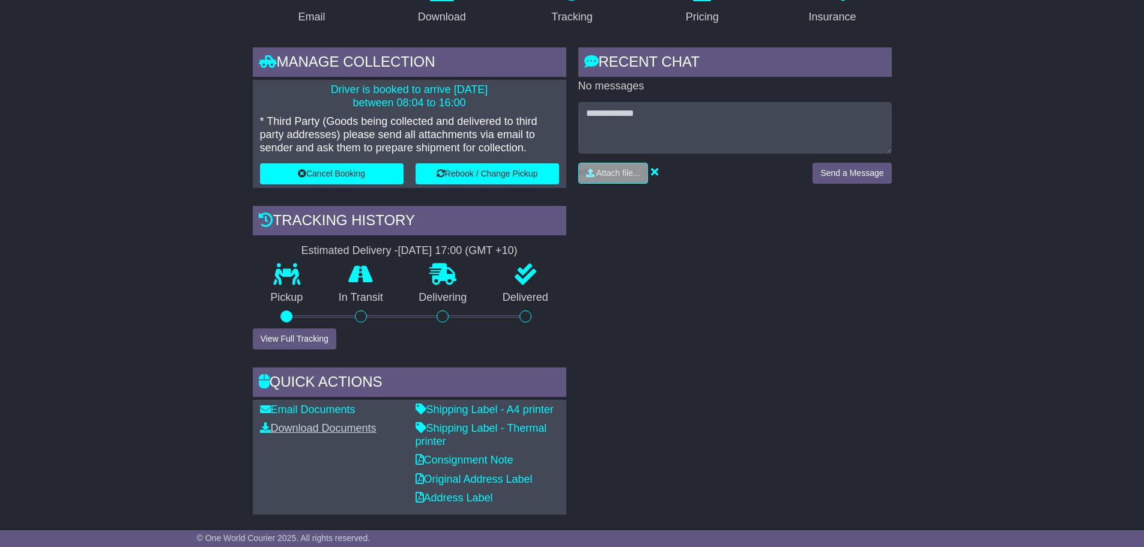 The height and width of the screenshot is (547, 1144). Describe the element at coordinates (410, 222) in the screenshot. I see `div: Tracking history` at that location.